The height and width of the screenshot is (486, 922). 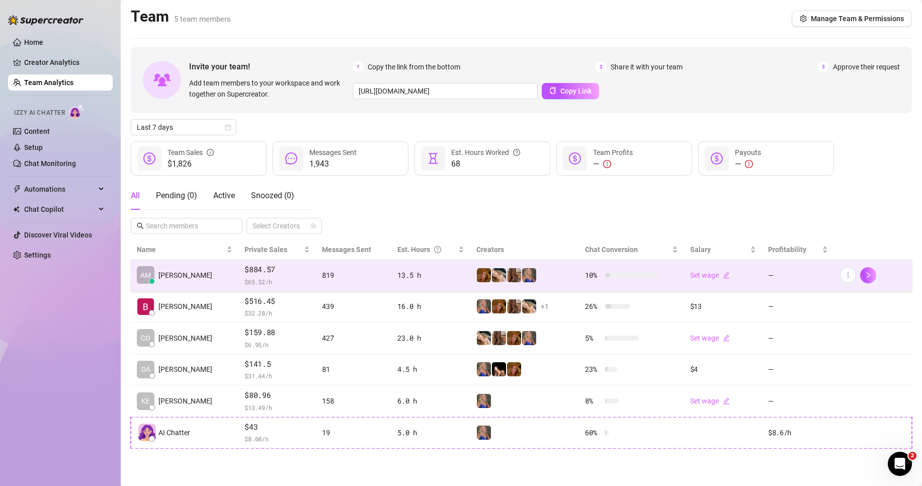 What do you see at coordinates (181, 17) in the screenshot?
I see `h2: Team` at bounding box center [181, 17].